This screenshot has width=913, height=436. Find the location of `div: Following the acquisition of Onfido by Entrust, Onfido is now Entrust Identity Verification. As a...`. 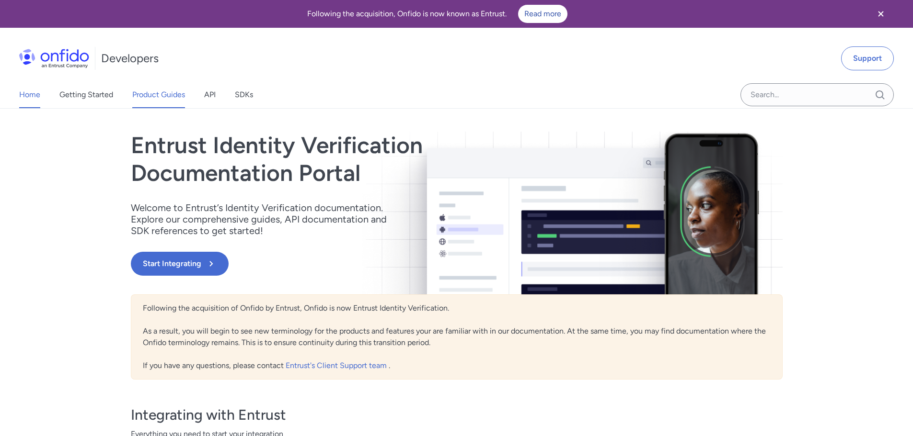

div: Following the acquisition of Onfido by Entrust, Onfido is now Entrust Identity Verification. As a... is located at coordinates (457, 337).